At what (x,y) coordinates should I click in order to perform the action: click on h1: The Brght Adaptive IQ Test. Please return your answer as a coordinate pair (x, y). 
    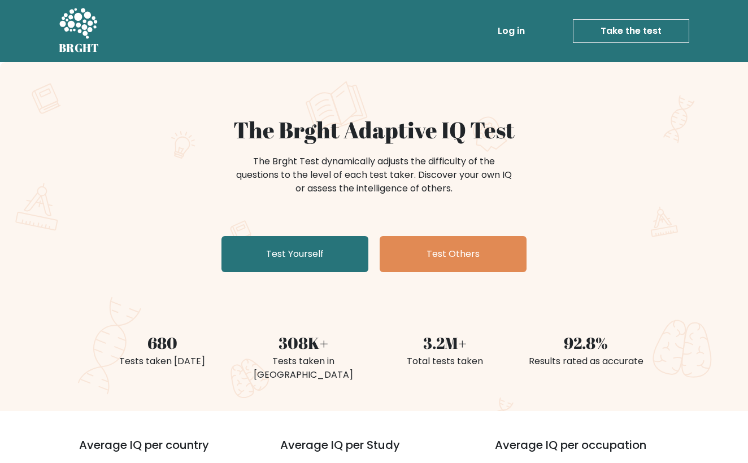
    Looking at the image, I should click on (374, 130).